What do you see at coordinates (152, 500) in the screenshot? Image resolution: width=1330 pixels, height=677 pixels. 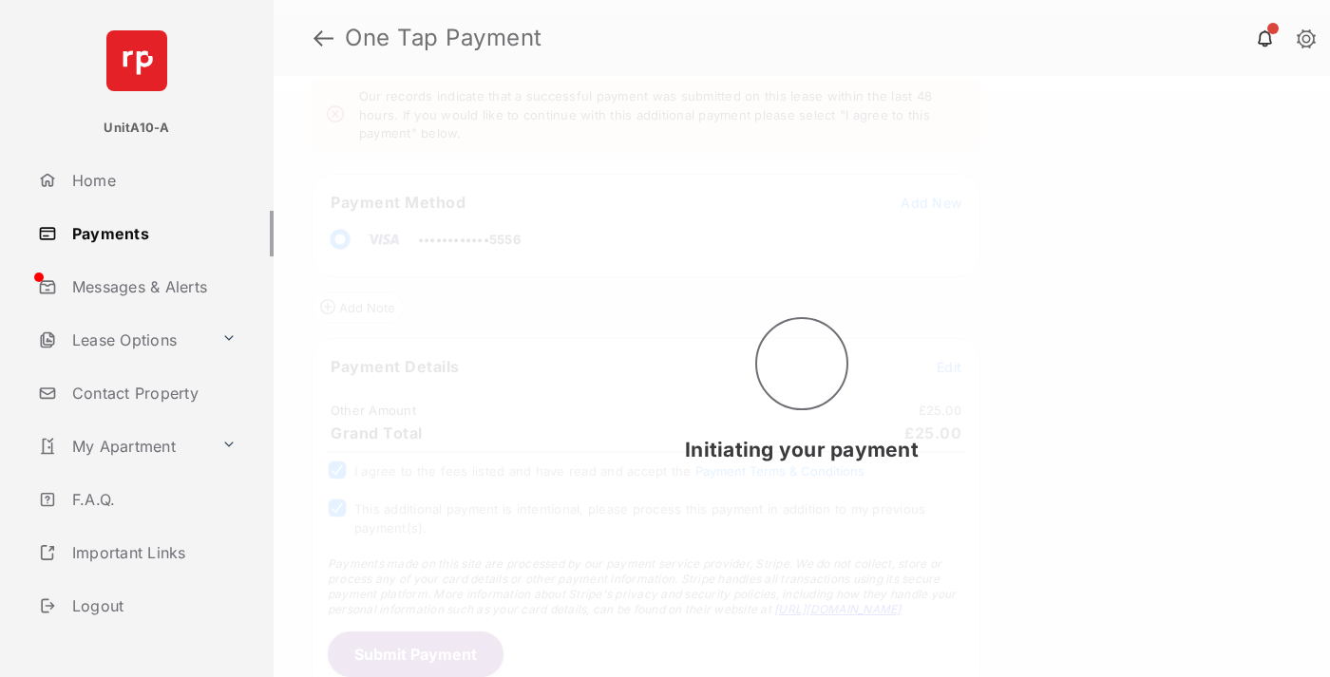 I see `a: F.A.Q.` at bounding box center [152, 500].